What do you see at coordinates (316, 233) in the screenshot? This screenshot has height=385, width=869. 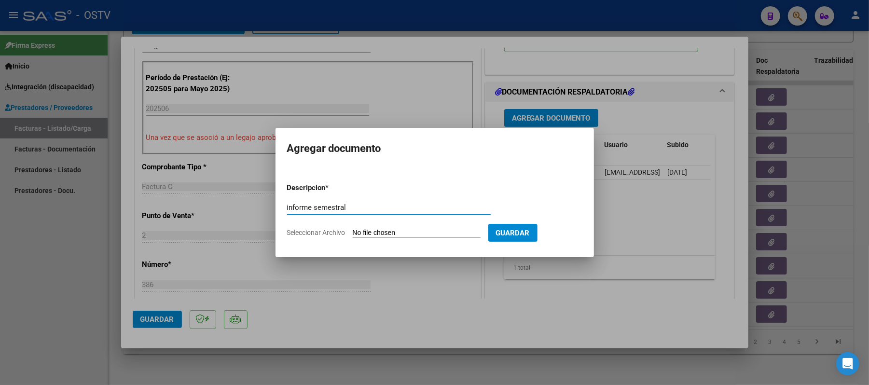 I see `span: Seleccionar Archivo` at bounding box center [316, 233].